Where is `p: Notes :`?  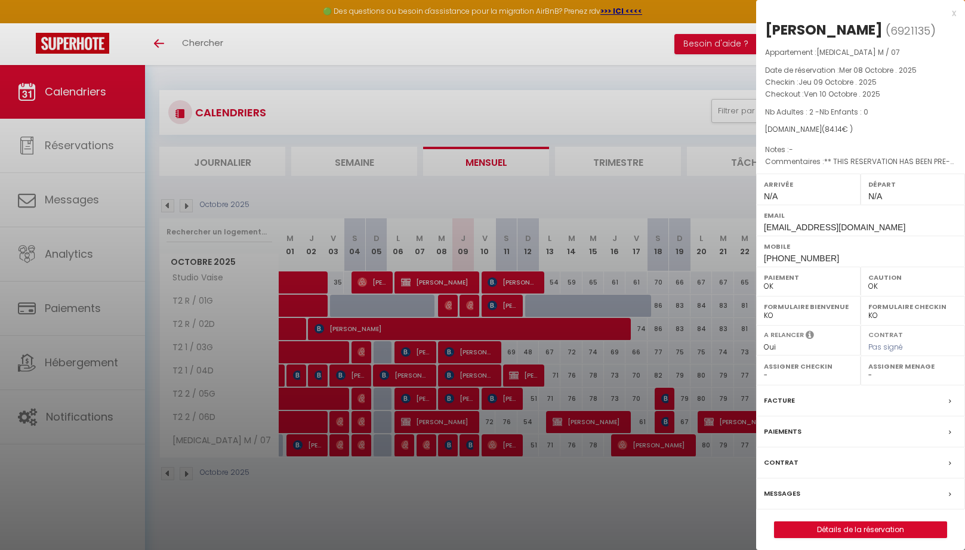 p: Notes : is located at coordinates (861, 150).